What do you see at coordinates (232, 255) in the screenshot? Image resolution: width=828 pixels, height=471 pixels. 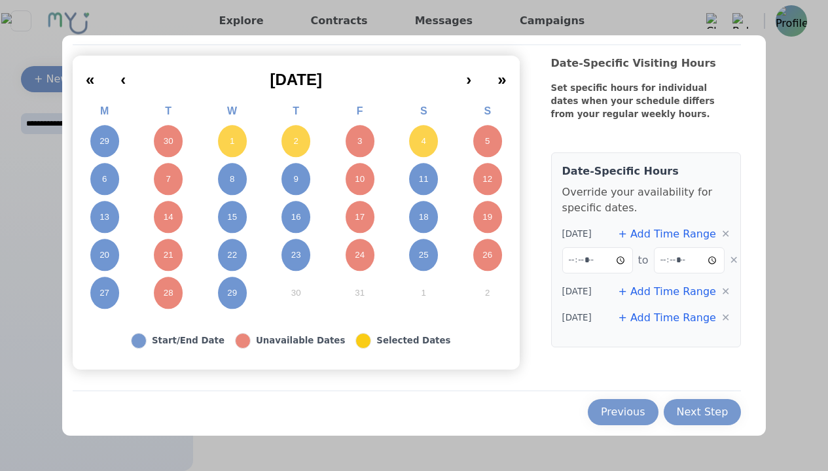 I see `button: October 22, 2025` at bounding box center [232, 255].